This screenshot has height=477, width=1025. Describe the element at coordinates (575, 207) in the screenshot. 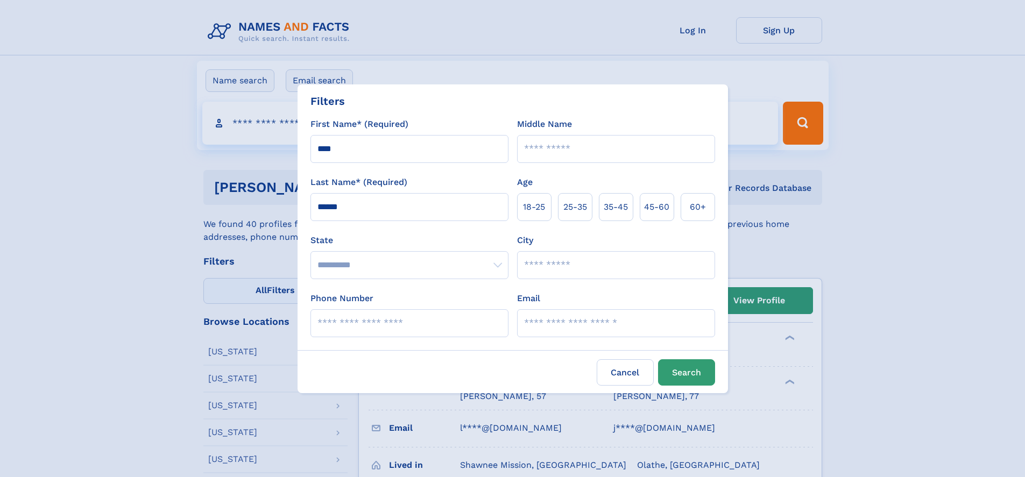

I see `span: 25‑35` at that location.